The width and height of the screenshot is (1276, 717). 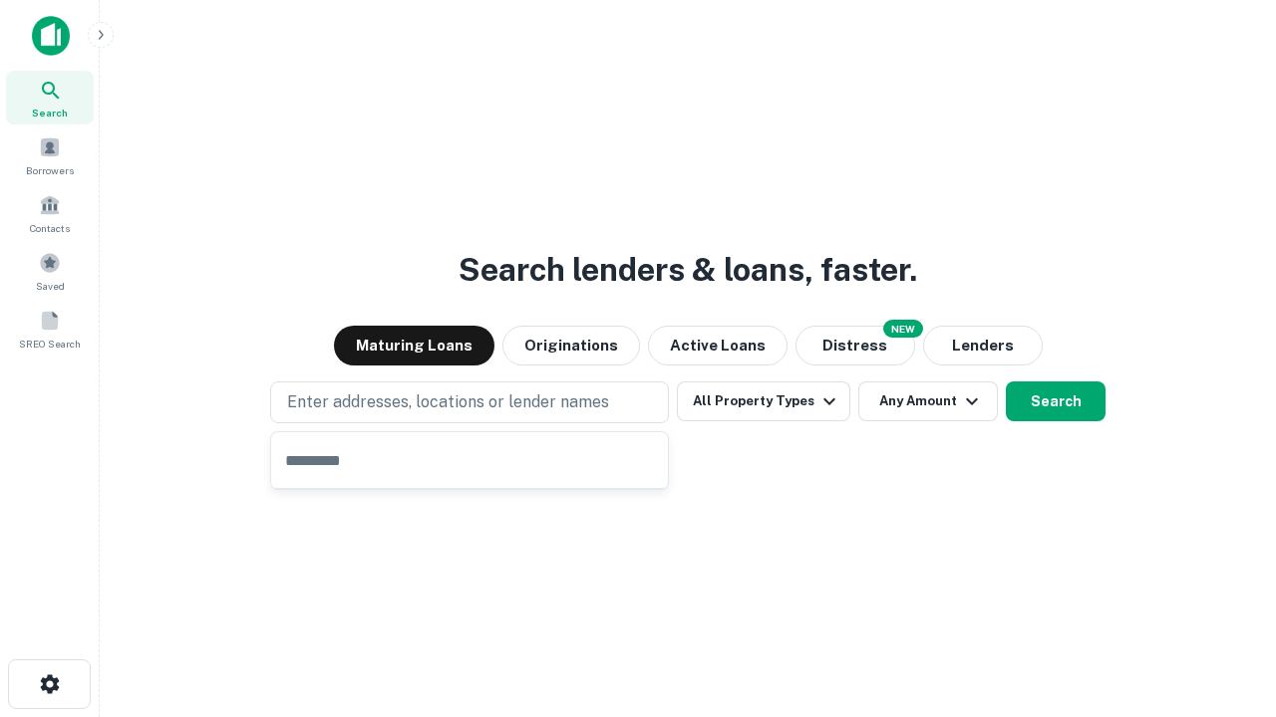 What do you see at coordinates (50, 344) in the screenshot?
I see `span: SREO Search` at bounding box center [50, 344].